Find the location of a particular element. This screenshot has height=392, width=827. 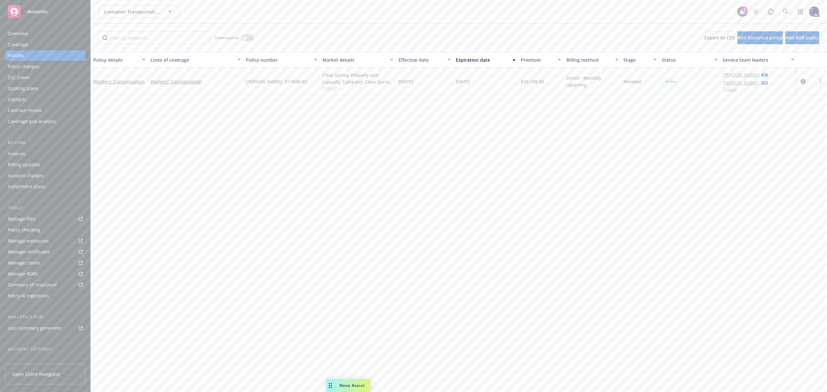

div: Summary of insurance is located at coordinates (32, 285).